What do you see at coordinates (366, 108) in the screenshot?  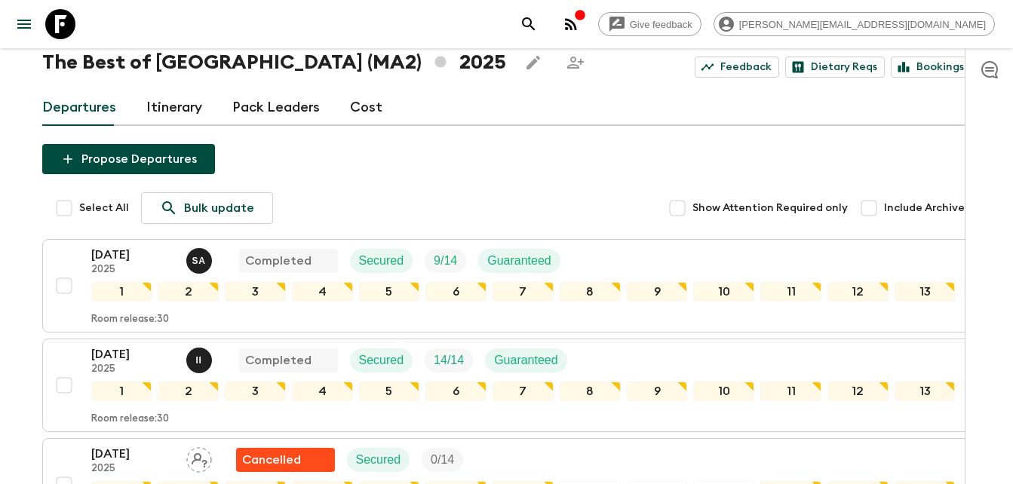 I see `a: Cost` at bounding box center [366, 108].